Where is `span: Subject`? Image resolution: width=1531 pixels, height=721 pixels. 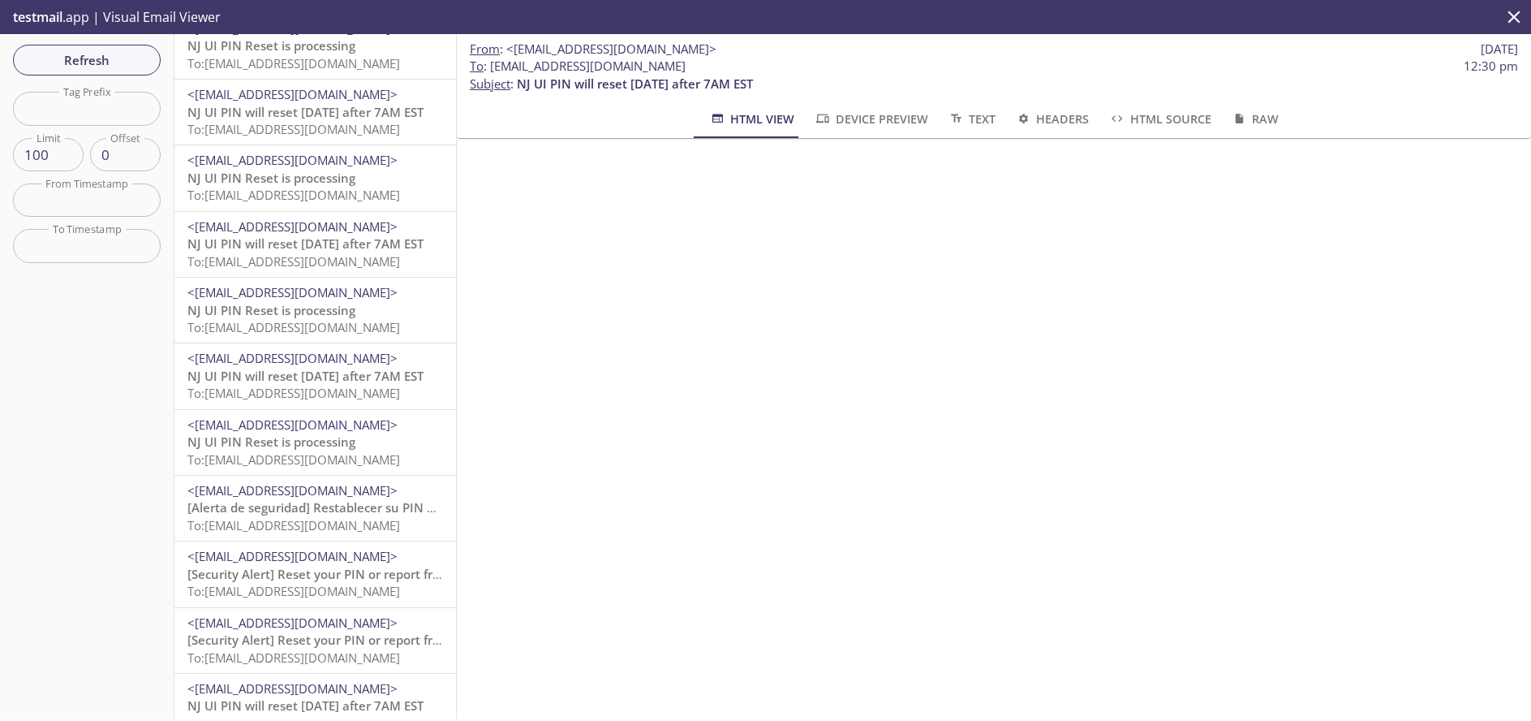
span: Subject is located at coordinates (490, 84).